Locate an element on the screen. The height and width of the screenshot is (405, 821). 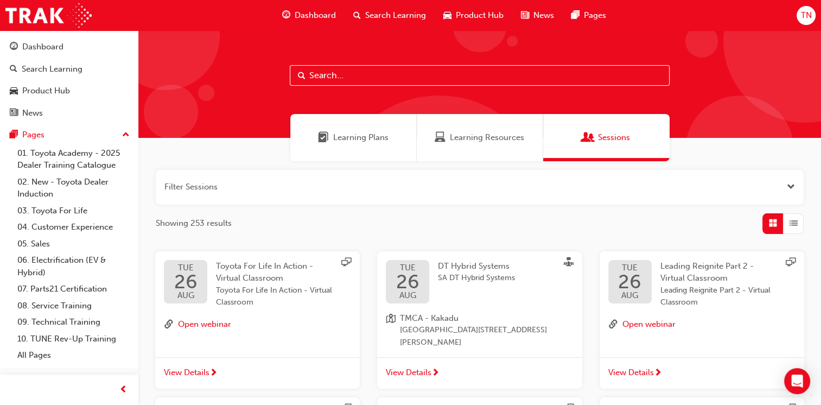
a: All Pages is located at coordinates (73, 355).